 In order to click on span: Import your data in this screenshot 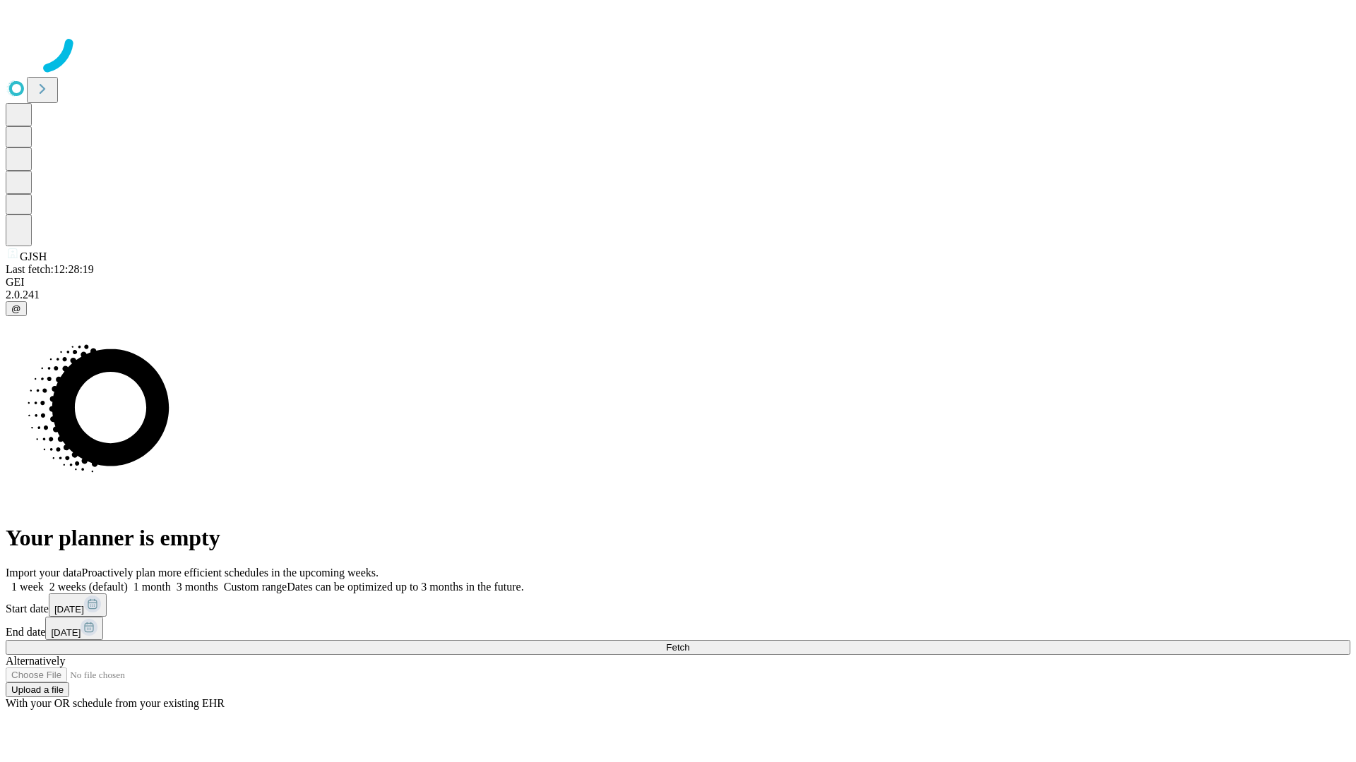, I will do `click(44, 573)`.